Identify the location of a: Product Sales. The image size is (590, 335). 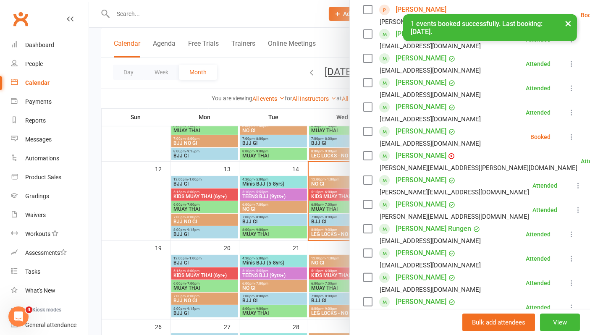
(50, 177).